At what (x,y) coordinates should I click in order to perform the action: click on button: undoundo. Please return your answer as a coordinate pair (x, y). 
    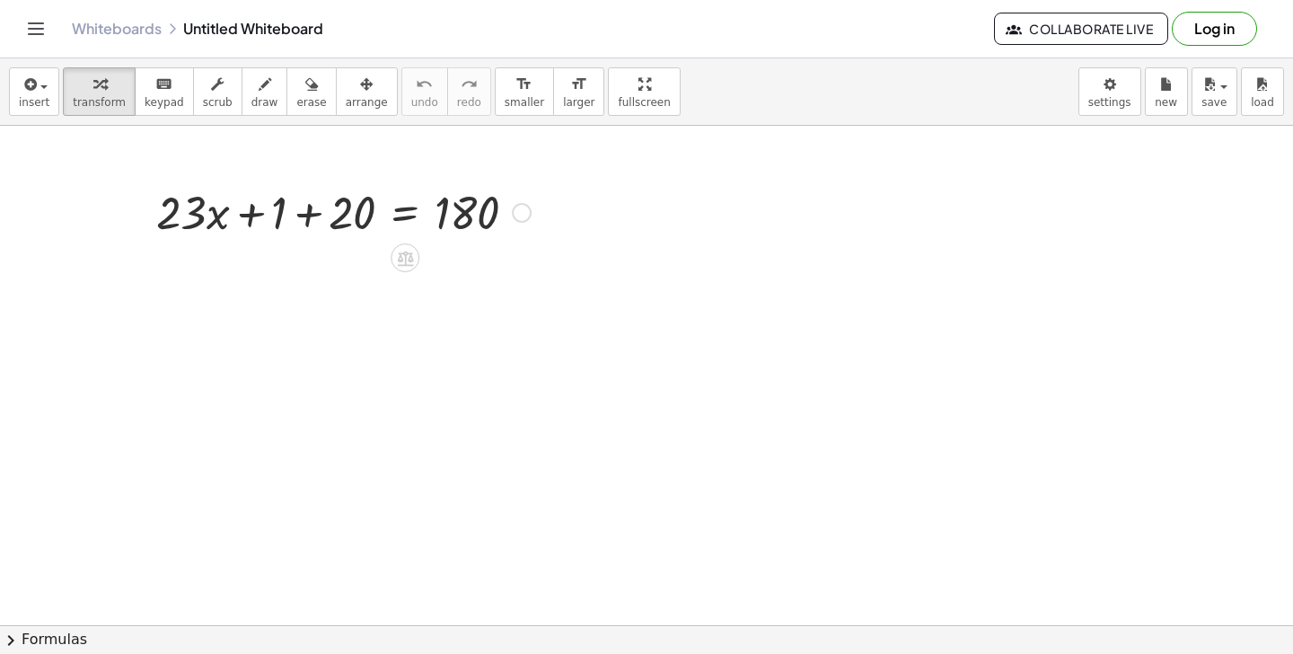
    Looking at the image, I should click on (425, 92).